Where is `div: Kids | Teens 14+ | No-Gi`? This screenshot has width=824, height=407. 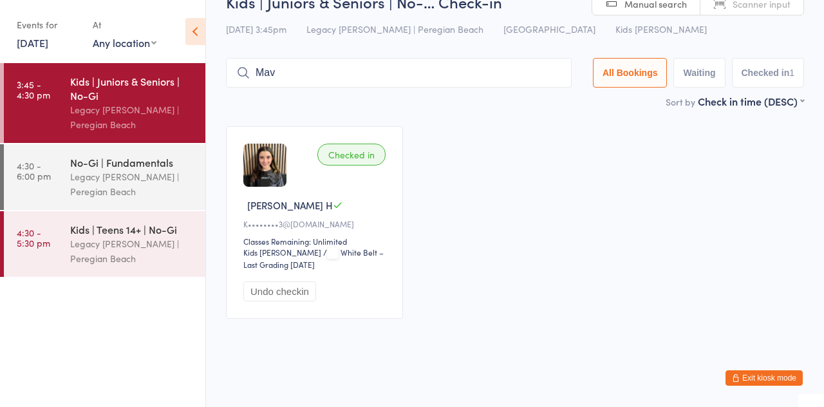
div: Kids | Teens 14+ | No-Gi is located at coordinates (132, 229).